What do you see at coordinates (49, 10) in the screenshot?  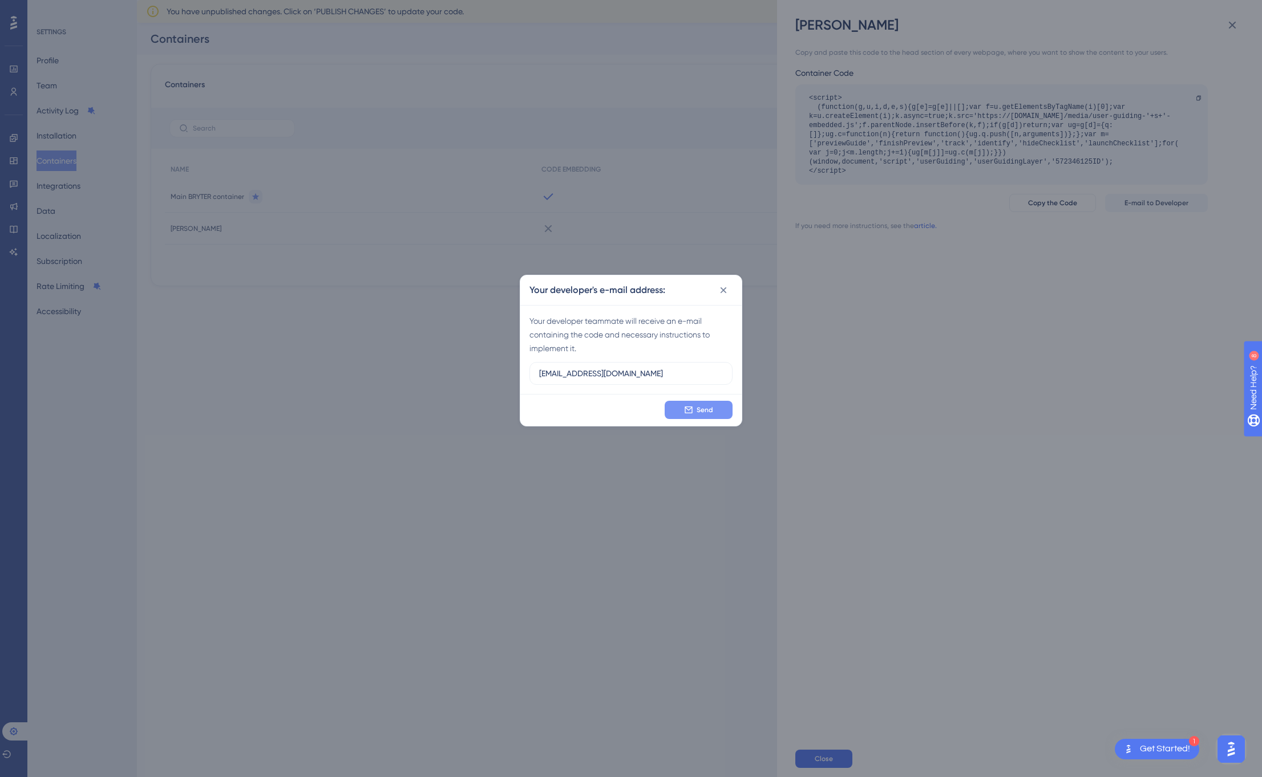 I see `span: Need Help?` at bounding box center [49, 10].